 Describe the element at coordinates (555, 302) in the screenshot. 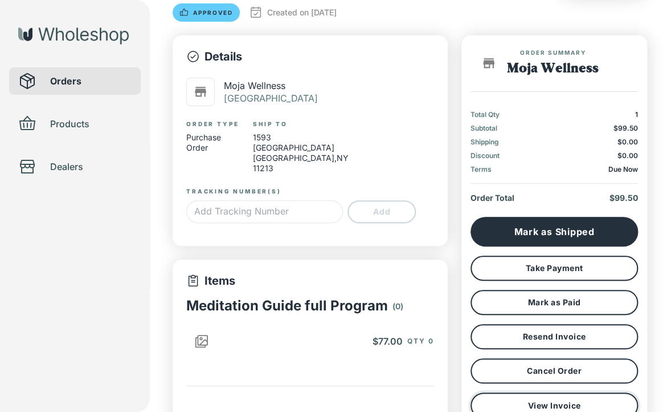

I see `button: Mark as Paid` at that location.